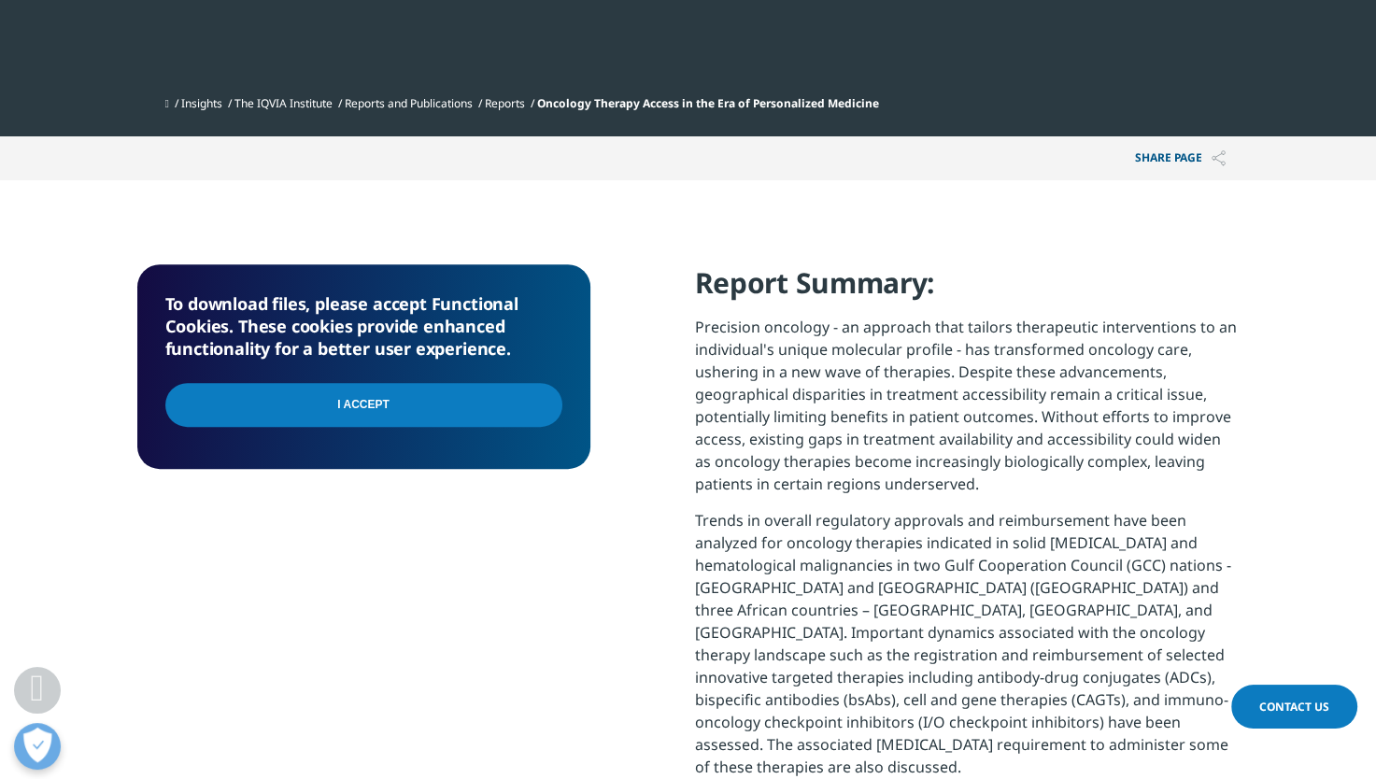 This screenshot has height=779, width=1376. Describe the element at coordinates (1294, 706) in the screenshot. I see `a: Contact Us` at that location.